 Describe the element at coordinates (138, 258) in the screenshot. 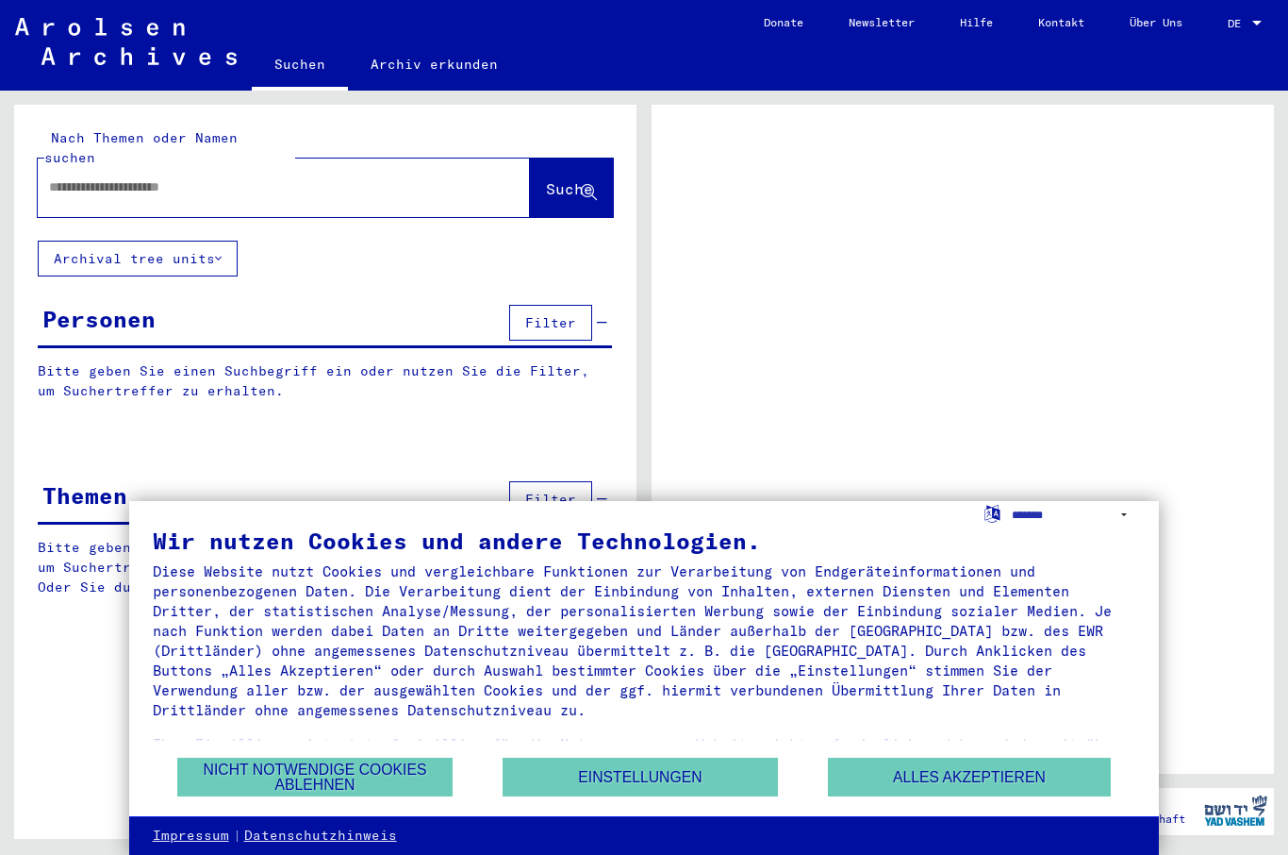

I see `button: Archival tree units` at that location.